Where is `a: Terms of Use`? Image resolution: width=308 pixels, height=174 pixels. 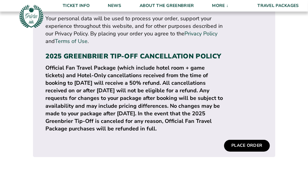
a: Terms of Use is located at coordinates (72, 41).